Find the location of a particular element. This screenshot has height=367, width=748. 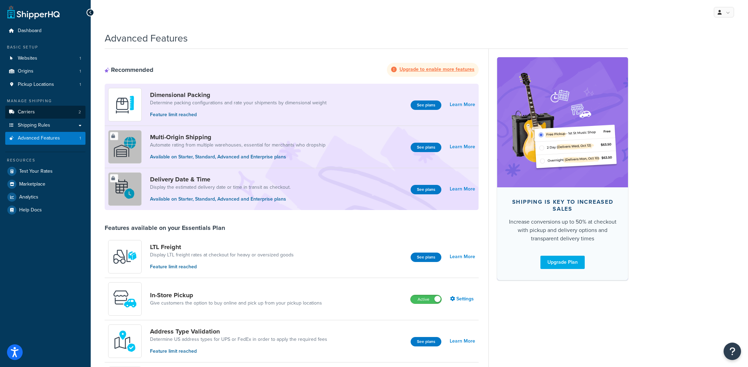

li: Help Docs is located at coordinates (45, 210).